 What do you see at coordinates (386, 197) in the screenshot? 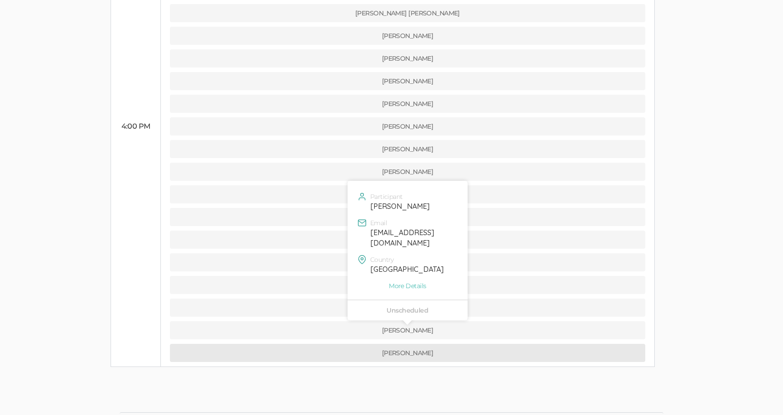
I see `span: Participant` at bounding box center [386, 197].